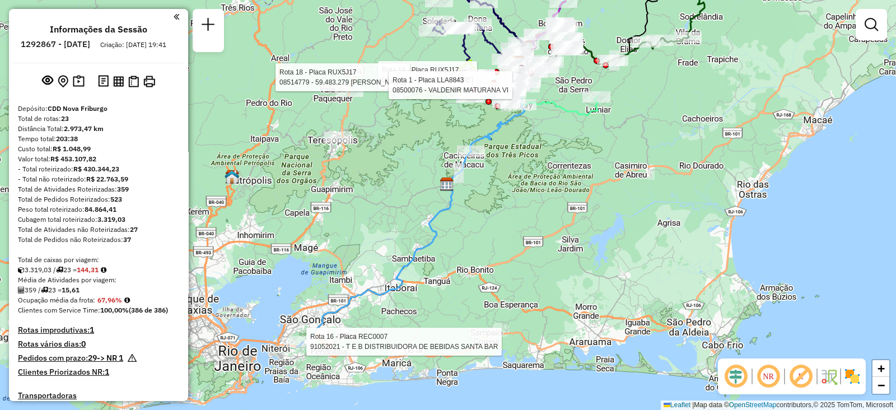 This screenshot has width=896, height=410. What do you see at coordinates (77, 108) in the screenshot?
I see `strong: CDD Nova Friburgo` at bounding box center [77, 108].